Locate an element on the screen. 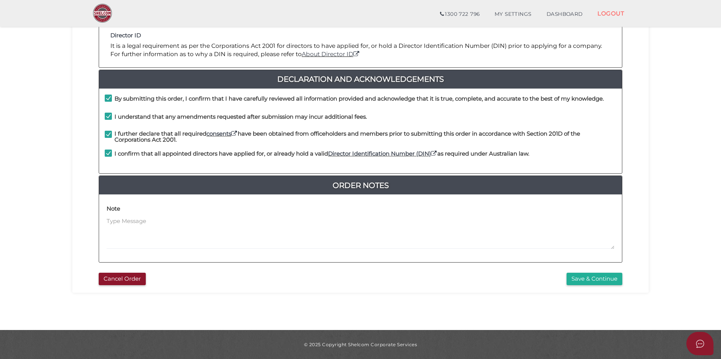  button: Open asap is located at coordinates (700, 343).